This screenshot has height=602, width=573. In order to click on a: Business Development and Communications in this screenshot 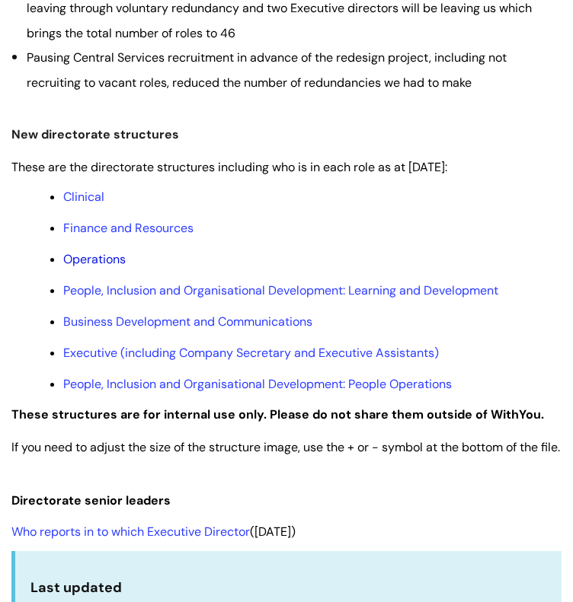, I will do `click(187, 321)`.